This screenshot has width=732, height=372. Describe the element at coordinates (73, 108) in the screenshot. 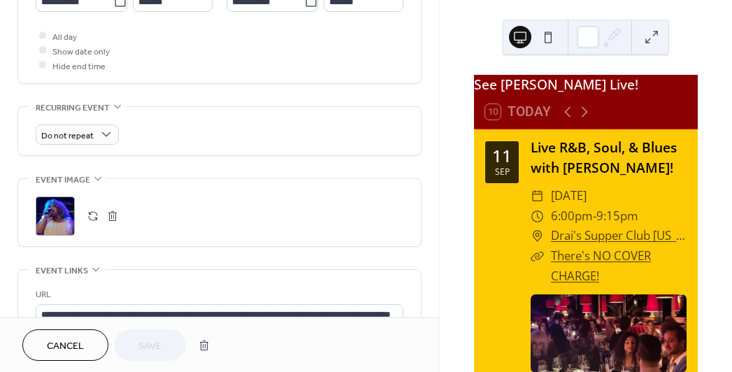

I see `span: Recurring event` at that location.